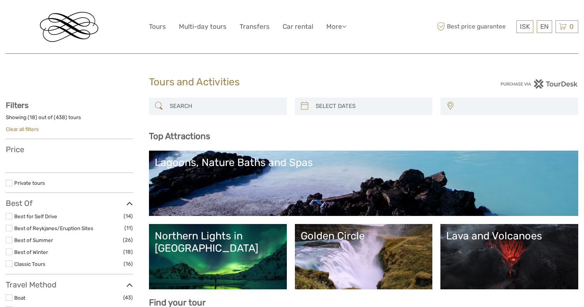  Describe the element at coordinates (54, 228) in the screenshot. I see `a: Best of Reykjanes/Eruption Sites` at that location.